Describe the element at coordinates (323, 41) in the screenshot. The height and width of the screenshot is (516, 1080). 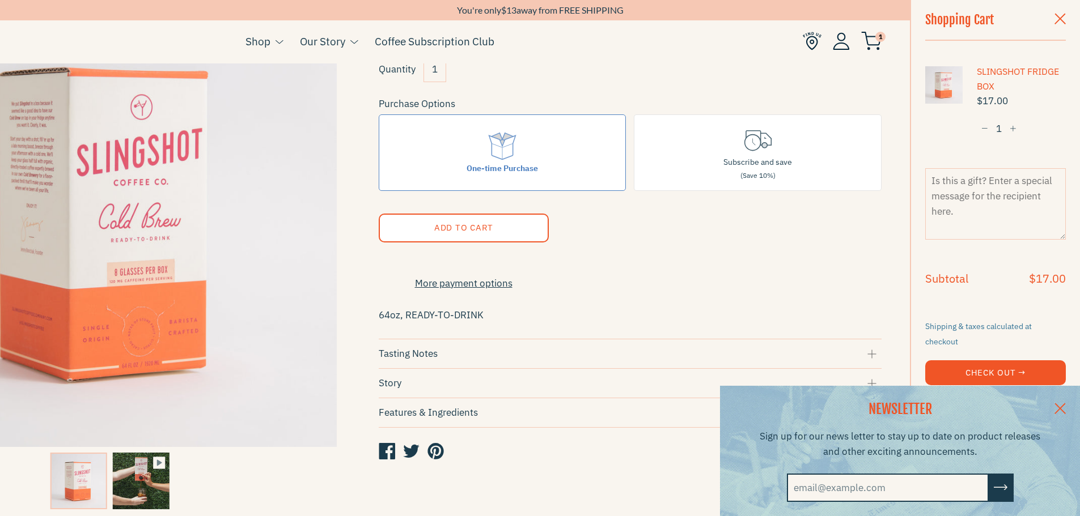
I see `a: Our Story` at that location.